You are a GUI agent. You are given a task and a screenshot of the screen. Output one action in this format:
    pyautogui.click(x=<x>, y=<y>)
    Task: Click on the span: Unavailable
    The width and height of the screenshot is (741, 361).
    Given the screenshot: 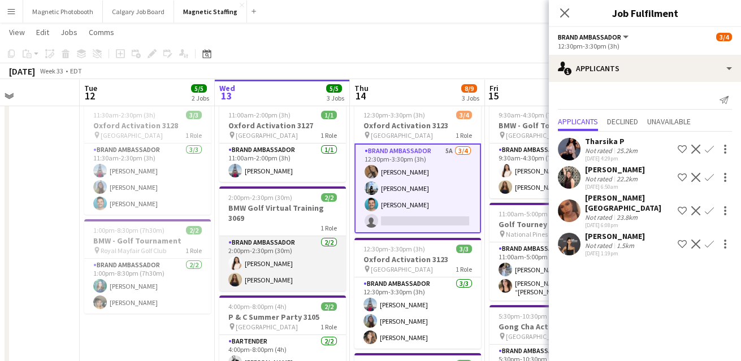 What is the action you would take?
    pyautogui.click(x=668, y=121)
    